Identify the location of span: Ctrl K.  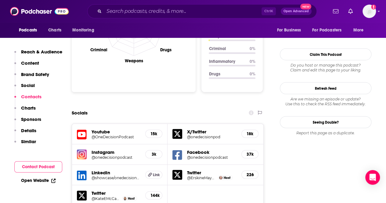
(269, 11).